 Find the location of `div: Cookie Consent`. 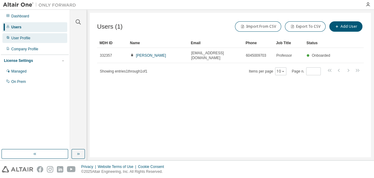

div: Cookie Consent is located at coordinates (152, 166).